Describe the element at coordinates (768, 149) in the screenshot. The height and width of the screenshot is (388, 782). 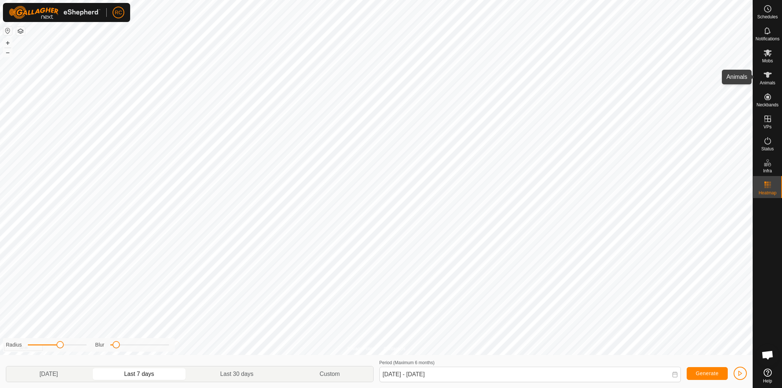
I see `span: Status` at that location.